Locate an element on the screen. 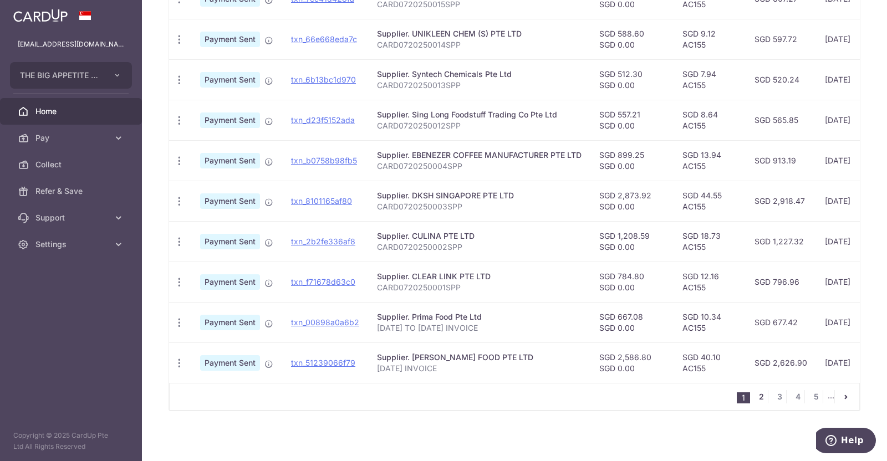 Image resolution: width=887 pixels, height=461 pixels. a: txn_2b2fe336af8 is located at coordinates (323, 241).